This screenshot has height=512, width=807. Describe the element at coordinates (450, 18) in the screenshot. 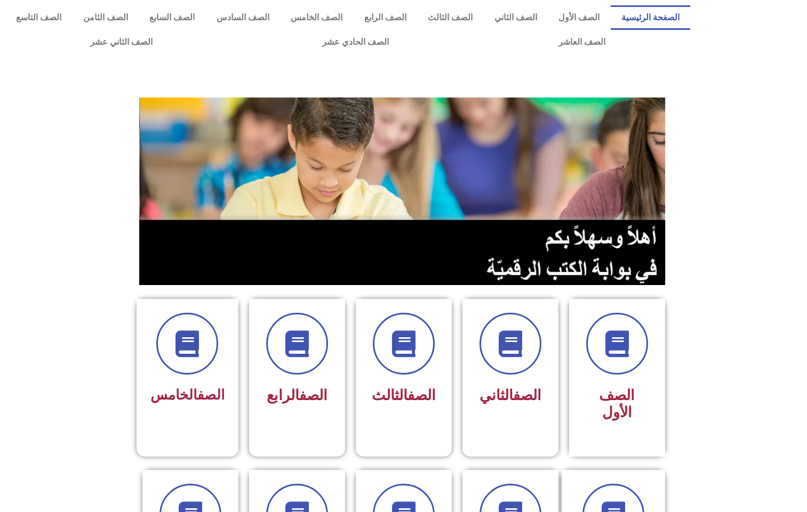

I see `a: الصف الثالث` at that location.